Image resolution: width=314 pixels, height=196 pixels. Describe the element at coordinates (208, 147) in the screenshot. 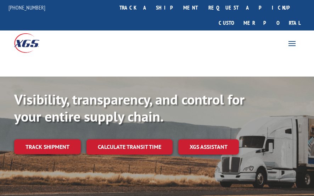

I see `a: XGS ASSISTANT` at that location.